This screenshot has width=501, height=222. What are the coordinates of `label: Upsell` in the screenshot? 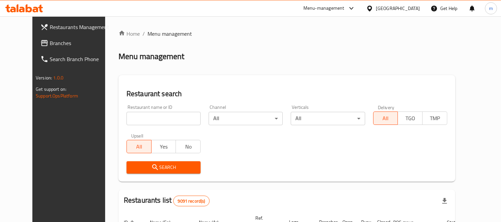 It's located at (137, 136).